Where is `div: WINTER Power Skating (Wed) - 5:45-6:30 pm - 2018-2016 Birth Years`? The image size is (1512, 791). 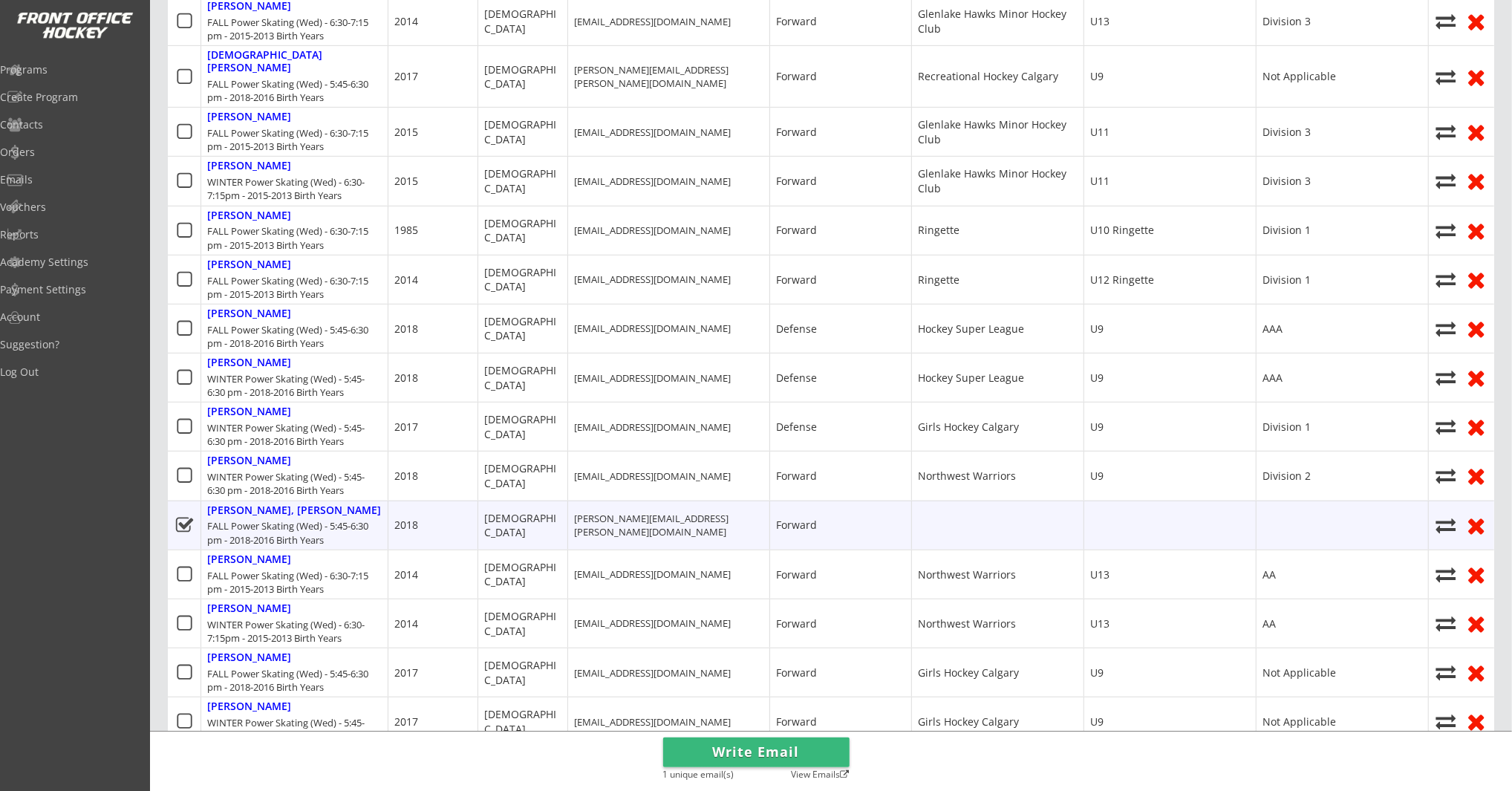 div: WINTER Power Skating (Wed) - 5:45-6:30 pm - 2018-2016 Birth Years is located at coordinates (294, 386).